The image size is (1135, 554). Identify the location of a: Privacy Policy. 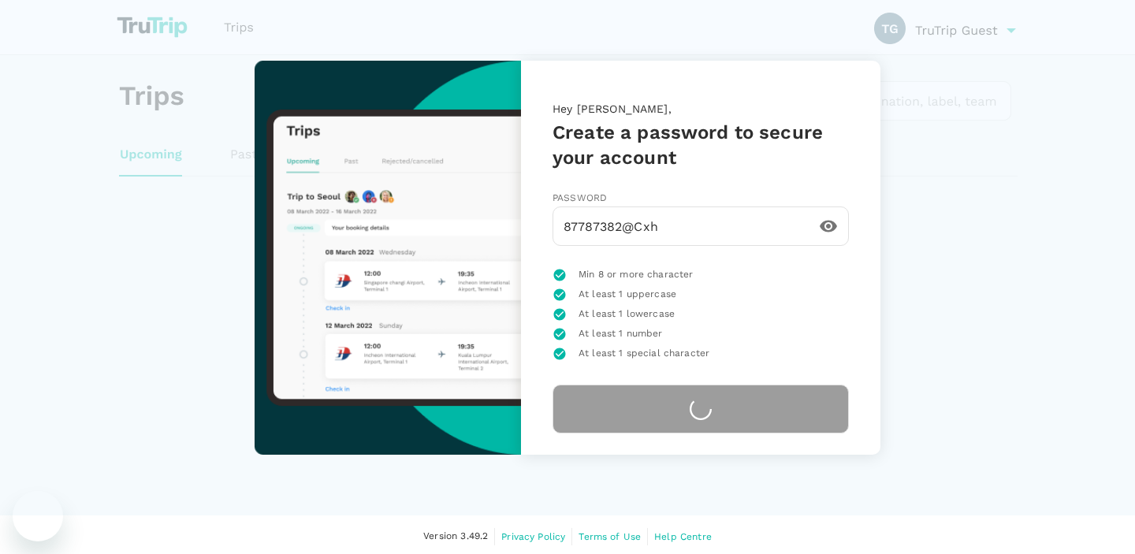
(533, 537).